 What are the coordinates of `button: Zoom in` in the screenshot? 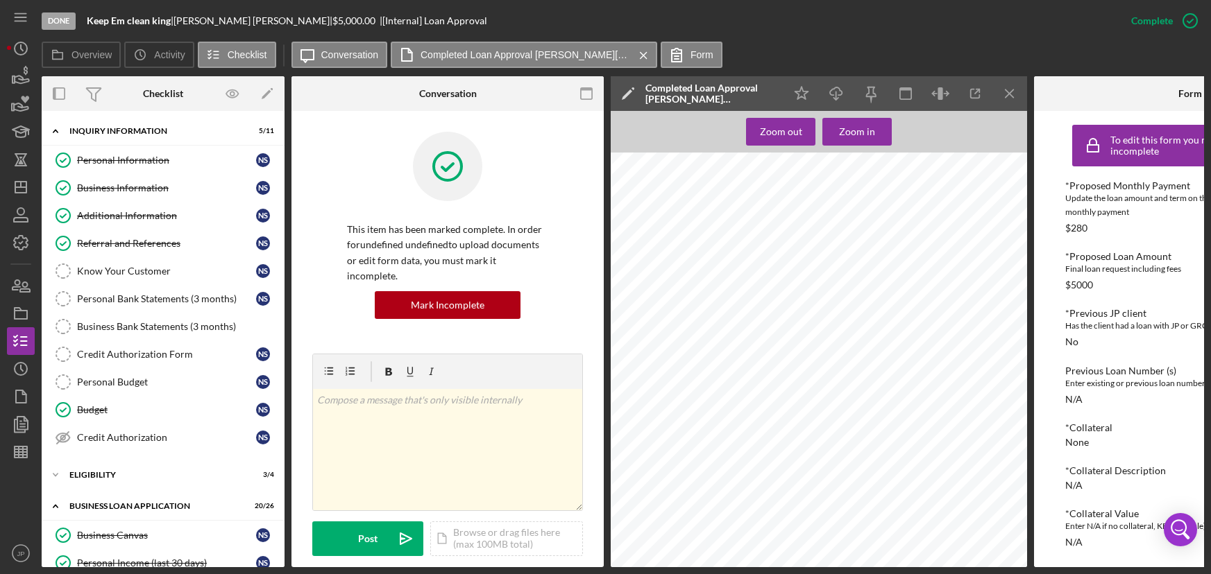 It's located at (857, 132).